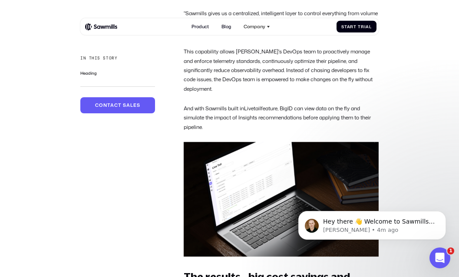 The width and height of the screenshot is (459, 277). What do you see at coordinates (87, 33) in the screenshot?
I see `div: message notification from Winston, 4m ago. Hey there 👋 Welcome to Sawmills. The smart telemetry m...` at bounding box center [87, 33].